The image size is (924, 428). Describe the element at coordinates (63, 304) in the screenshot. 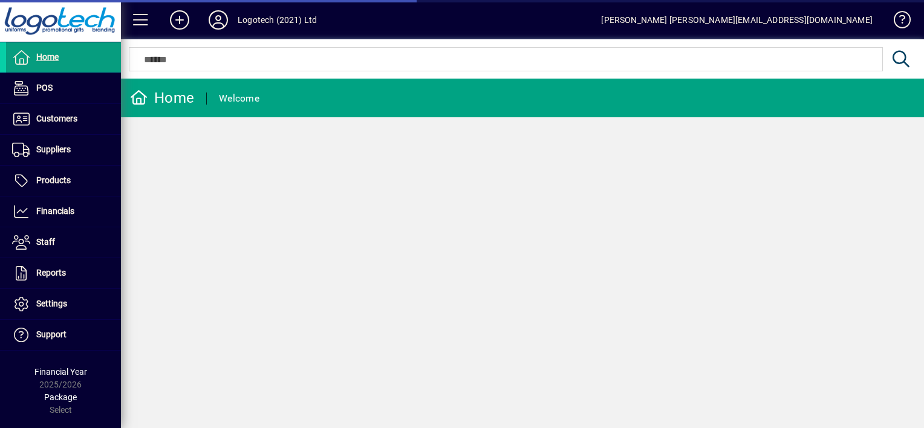

I see `a: Settings` at that location.